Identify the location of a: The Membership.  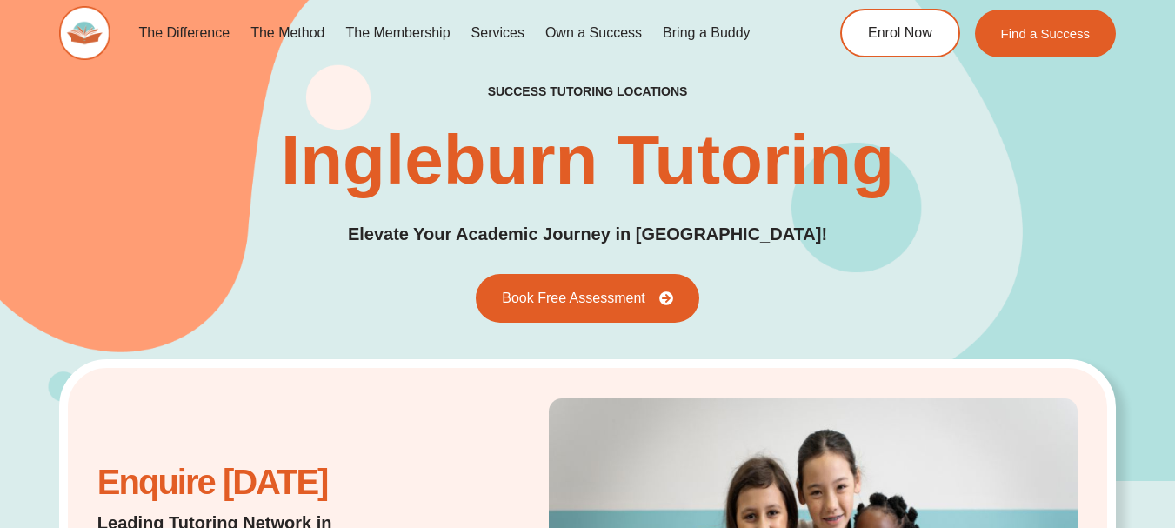
(398, 33).